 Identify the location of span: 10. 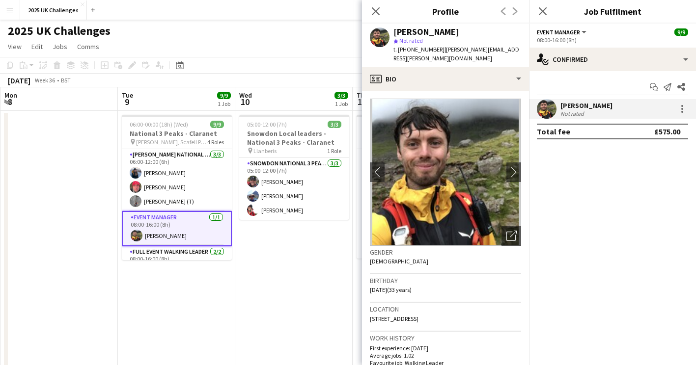
(245, 102).